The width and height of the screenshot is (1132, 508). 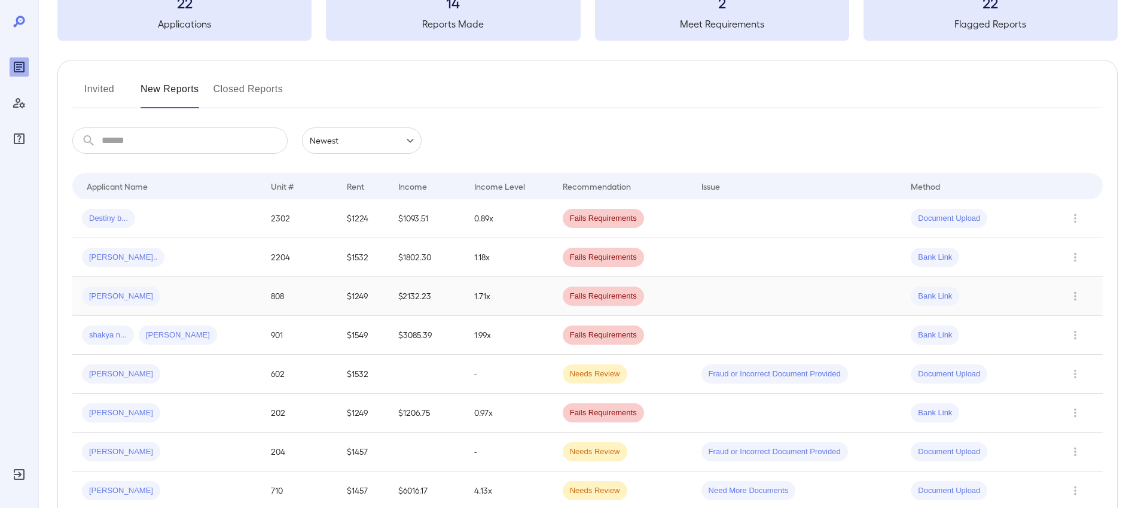 I want to click on td: 1.99x, so click(x=509, y=335).